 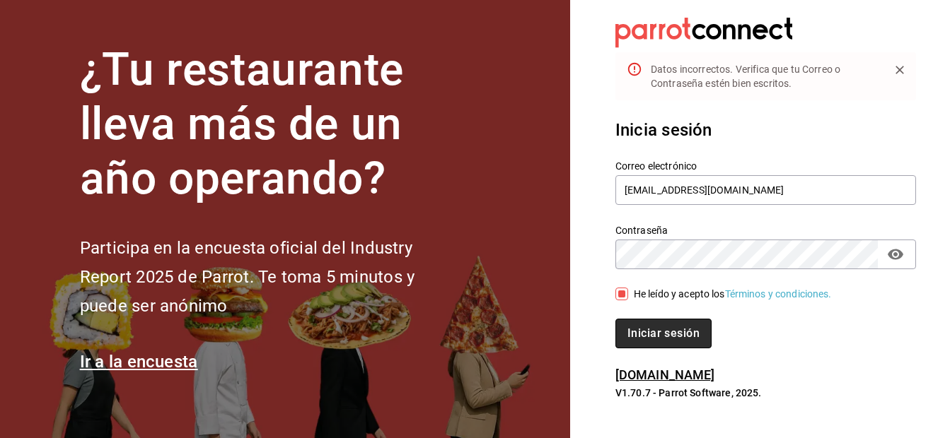 I want to click on input: Ingresa tu correo electrónico, so click(x=765, y=190).